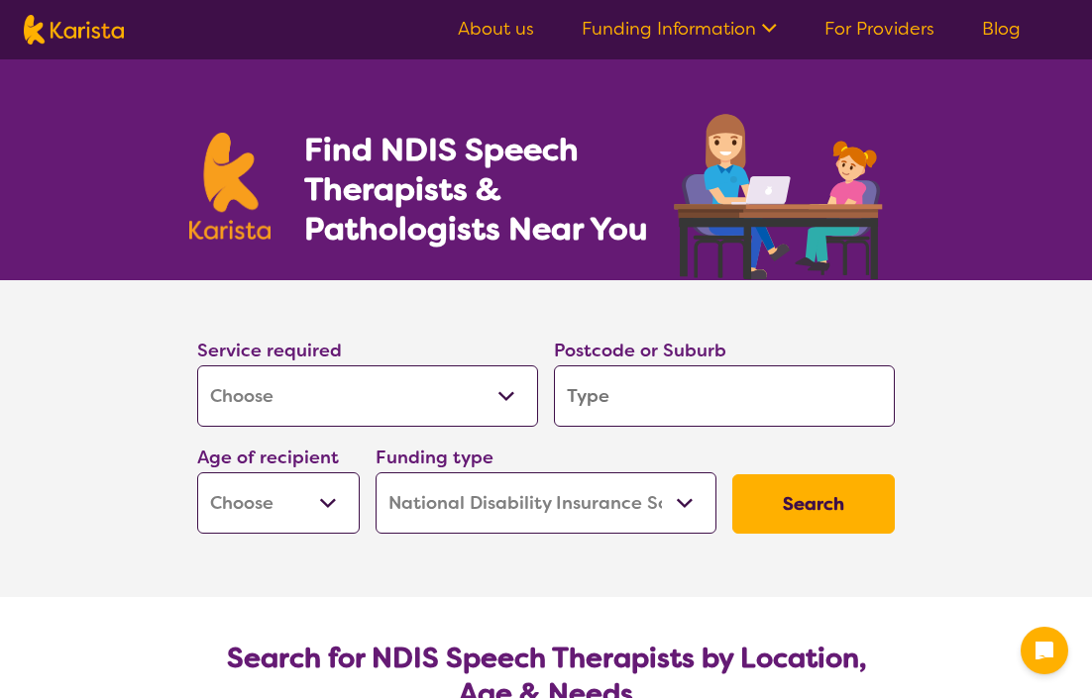  What do you see at coordinates (267, 458) in the screenshot?
I see `label: Age of recipient` at bounding box center [267, 458].